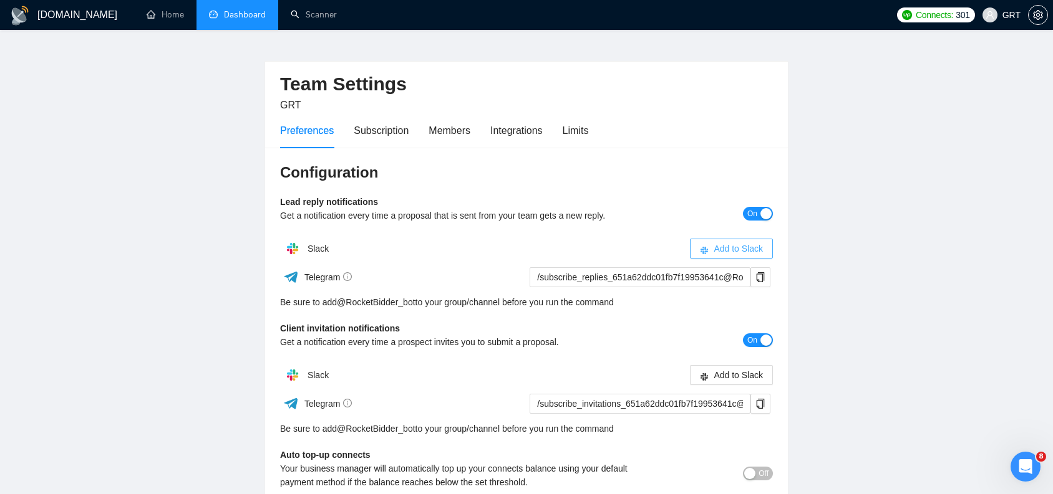 The image size is (1053, 494). What do you see at coordinates (934, 15) in the screenshot?
I see `span: Connects:` at bounding box center [934, 15].